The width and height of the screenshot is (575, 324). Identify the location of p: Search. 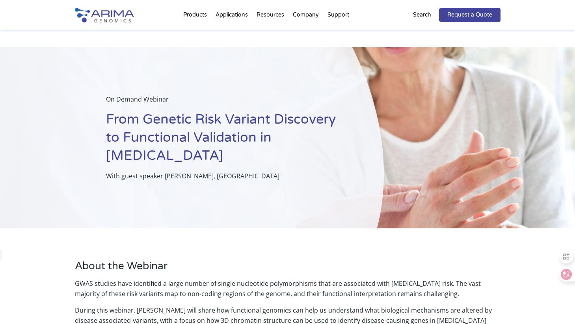
(422, 15).